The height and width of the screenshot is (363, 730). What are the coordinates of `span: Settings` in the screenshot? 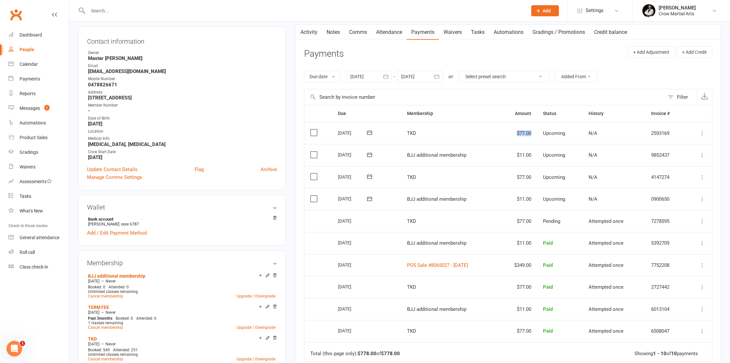 It's located at (595, 10).